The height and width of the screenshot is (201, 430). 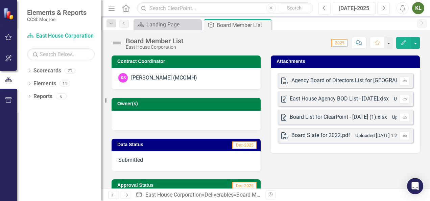 What do you see at coordinates (295, 8) in the screenshot?
I see `button: Search` at bounding box center [295, 8].